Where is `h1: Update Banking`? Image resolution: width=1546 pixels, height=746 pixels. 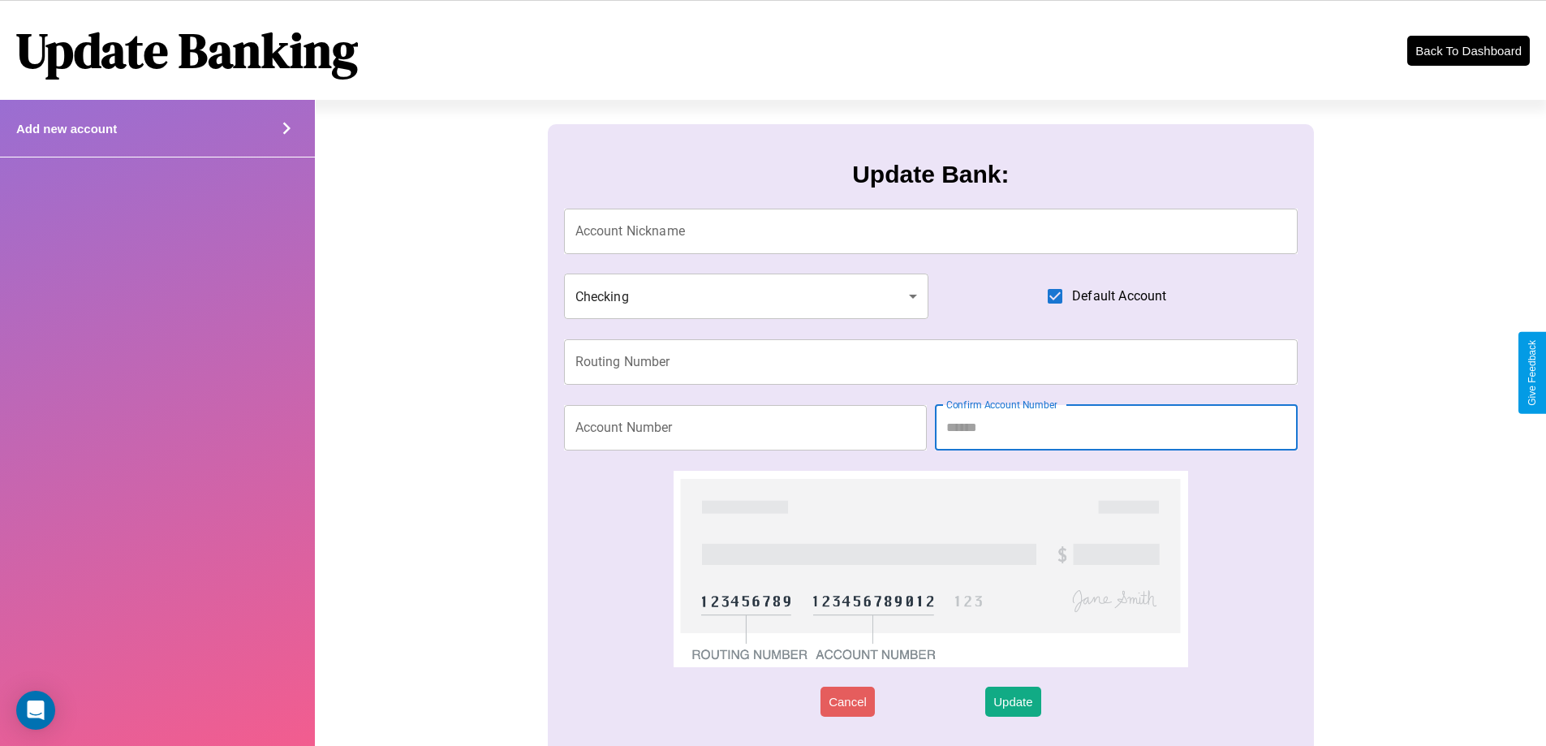 h1: Update Banking is located at coordinates (187, 50).